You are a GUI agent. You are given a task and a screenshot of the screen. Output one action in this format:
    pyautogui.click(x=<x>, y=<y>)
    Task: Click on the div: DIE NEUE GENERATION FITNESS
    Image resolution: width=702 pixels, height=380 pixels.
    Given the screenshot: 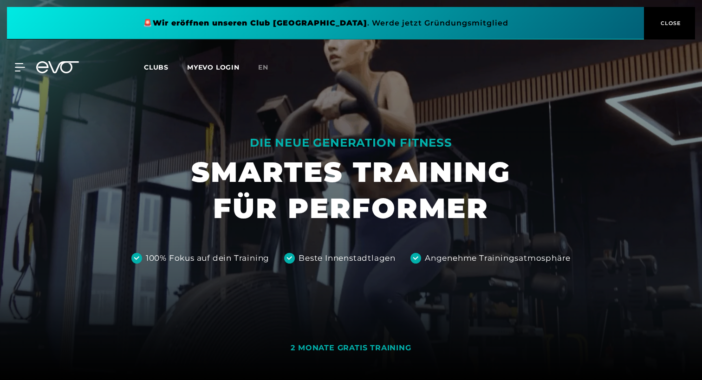 What is the action you would take?
    pyautogui.click(x=351, y=143)
    